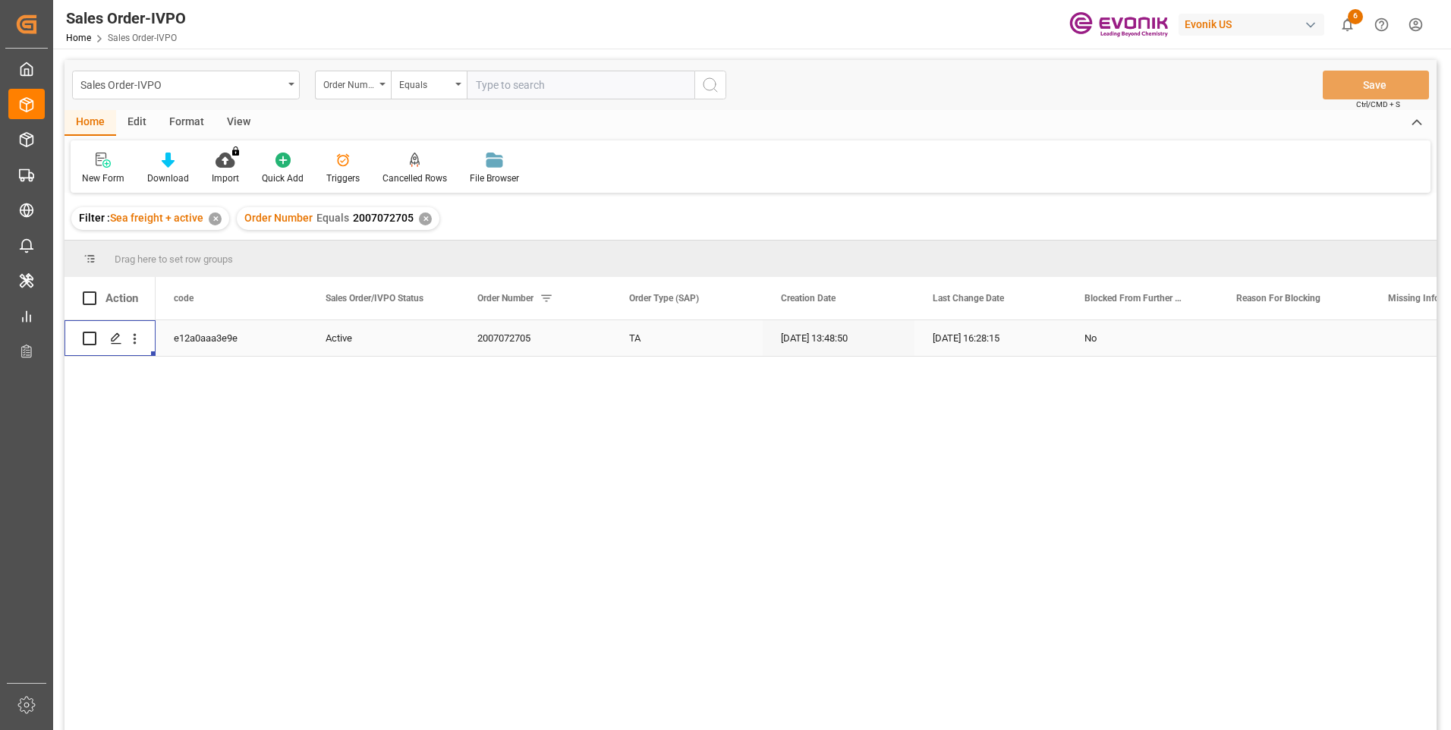 This screenshot has height=730, width=1451. What do you see at coordinates (580, 85) in the screenshot?
I see `input: Type to search` at bounding box center [580, 85].